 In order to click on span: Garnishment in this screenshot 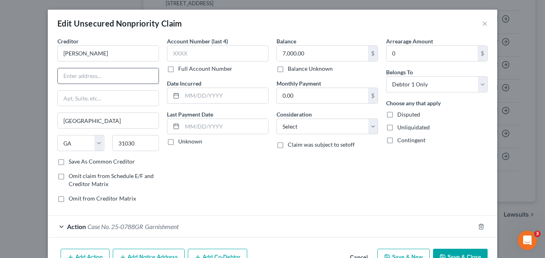, I will do `click(162, 226)`.